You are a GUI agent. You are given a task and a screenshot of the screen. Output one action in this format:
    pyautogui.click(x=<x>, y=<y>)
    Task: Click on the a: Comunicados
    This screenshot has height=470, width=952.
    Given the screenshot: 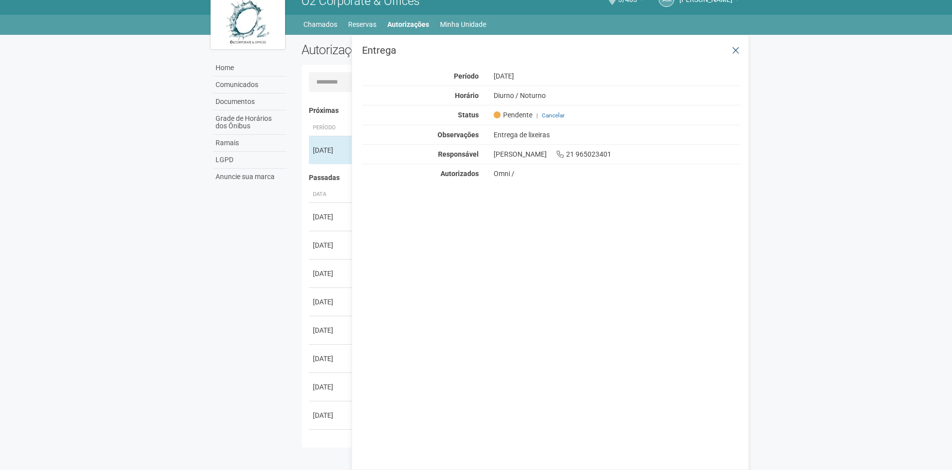 What is the action you would take?
    pyautogui.click(x=250, y=85)
    